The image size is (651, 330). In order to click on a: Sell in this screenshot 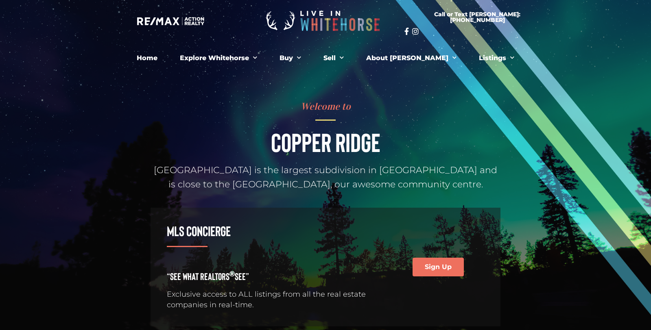, I will do `click(333, 58)`.